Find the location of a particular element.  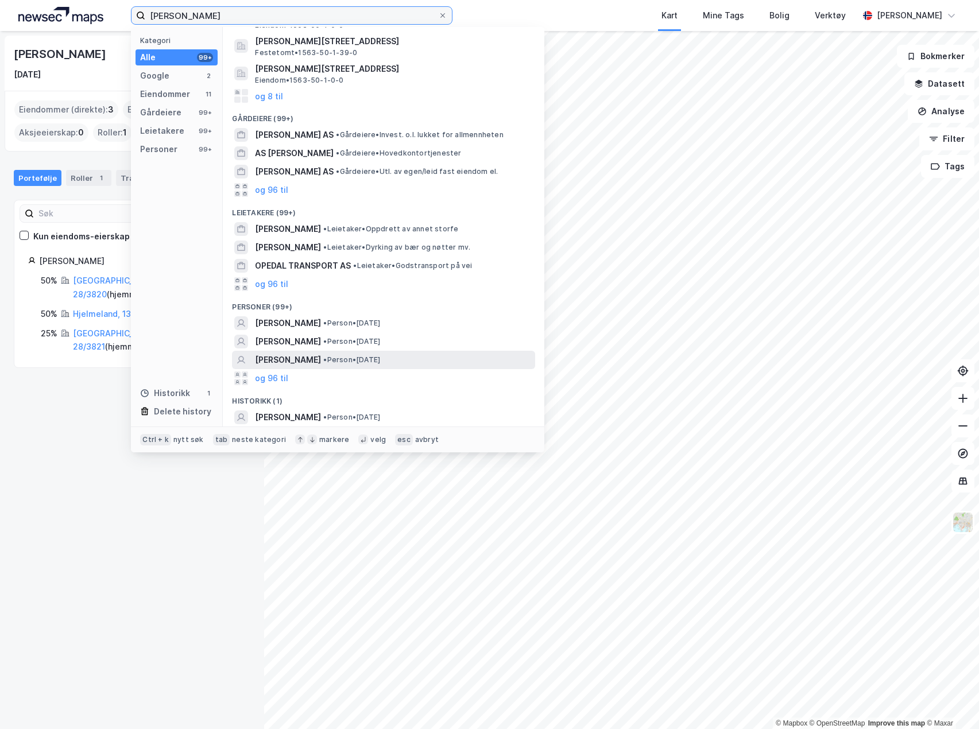

span: OPEDAL TRANSPORT AS is located at coordinates (303, 266).